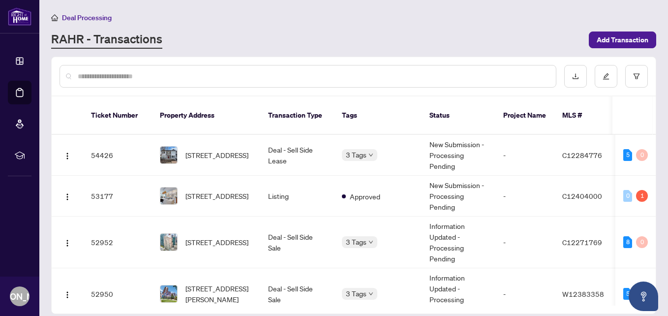 This screenshot has height=316, width=668. What do you see at coordinates (583, 294) in the screenshot?
I see `span: W12383358` at bounding box center [583, 294].